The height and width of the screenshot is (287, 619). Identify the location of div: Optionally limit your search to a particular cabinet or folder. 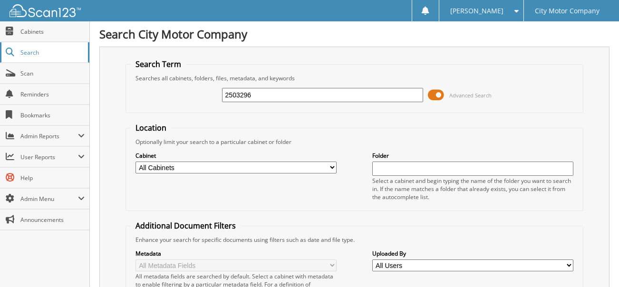
(355, 142).